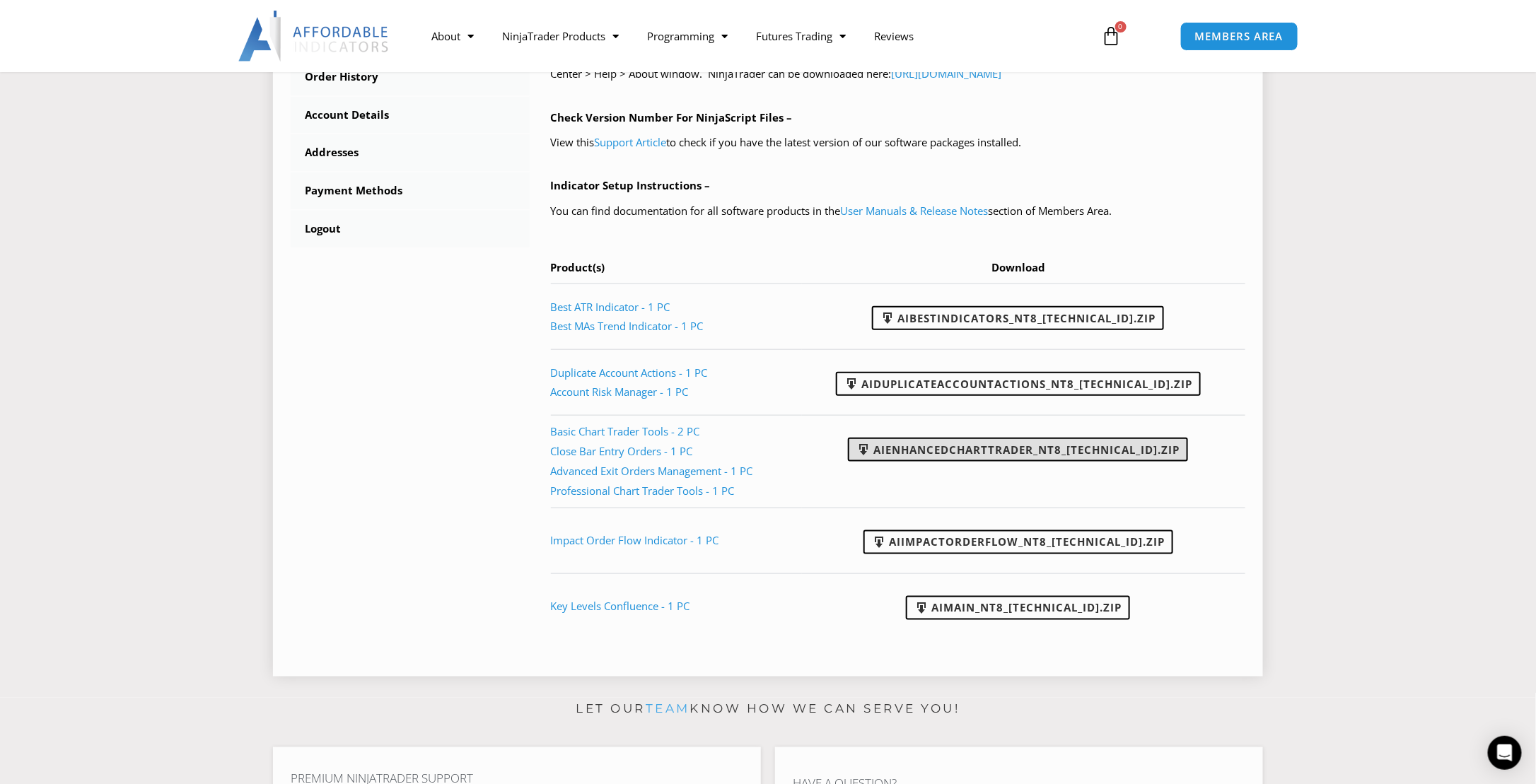 The width and height of the screenshot is (1536, 784). Describe the element at coordinates (622, 451) in the screenshot. I see `a: Close Bar Entry Orders - 1 PC` at that location.